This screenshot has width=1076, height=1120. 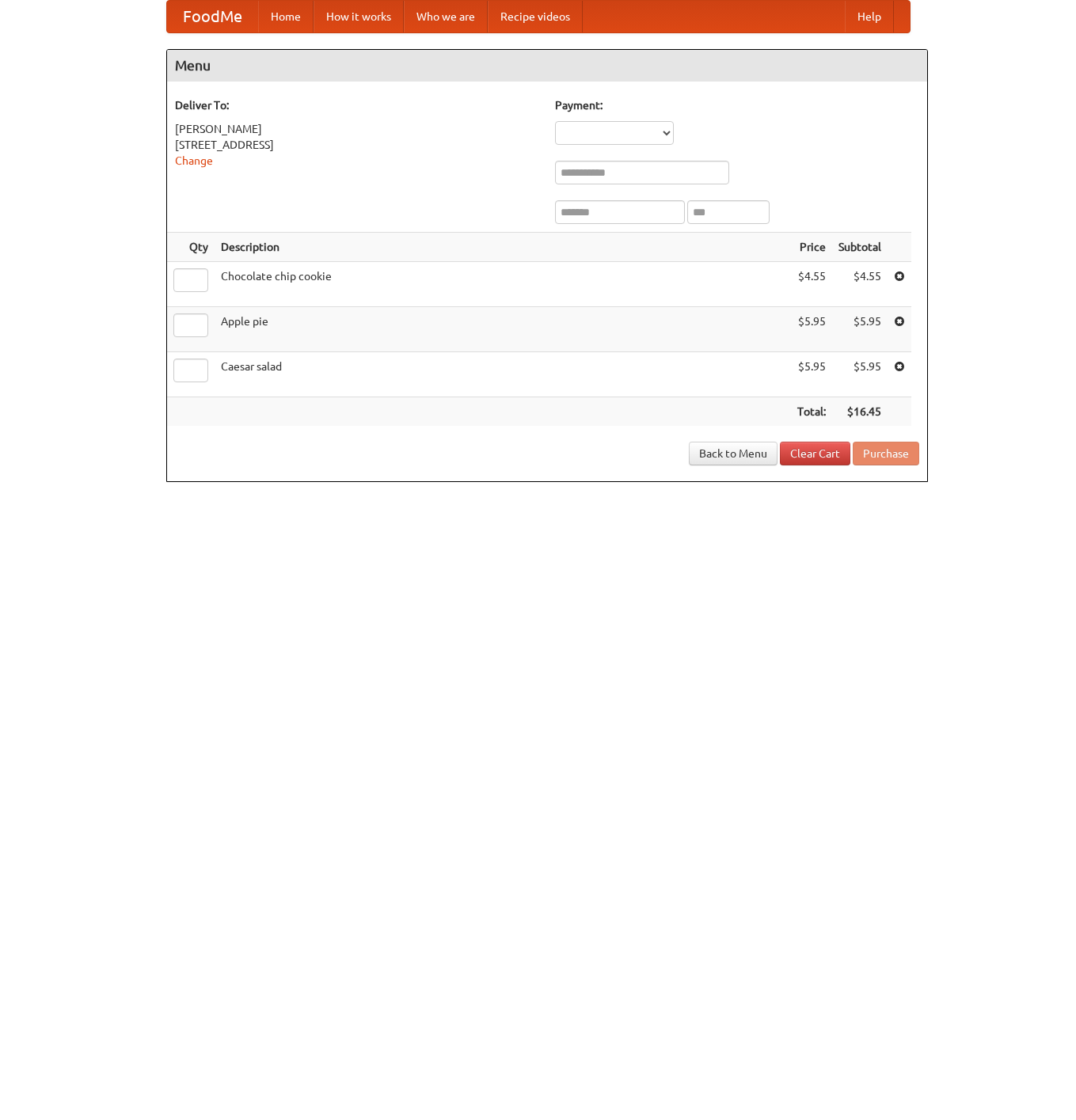 What do you see at coordinates (286, 17) in the screenshot?
I see `a: Home` at bounding box center [286, 17].